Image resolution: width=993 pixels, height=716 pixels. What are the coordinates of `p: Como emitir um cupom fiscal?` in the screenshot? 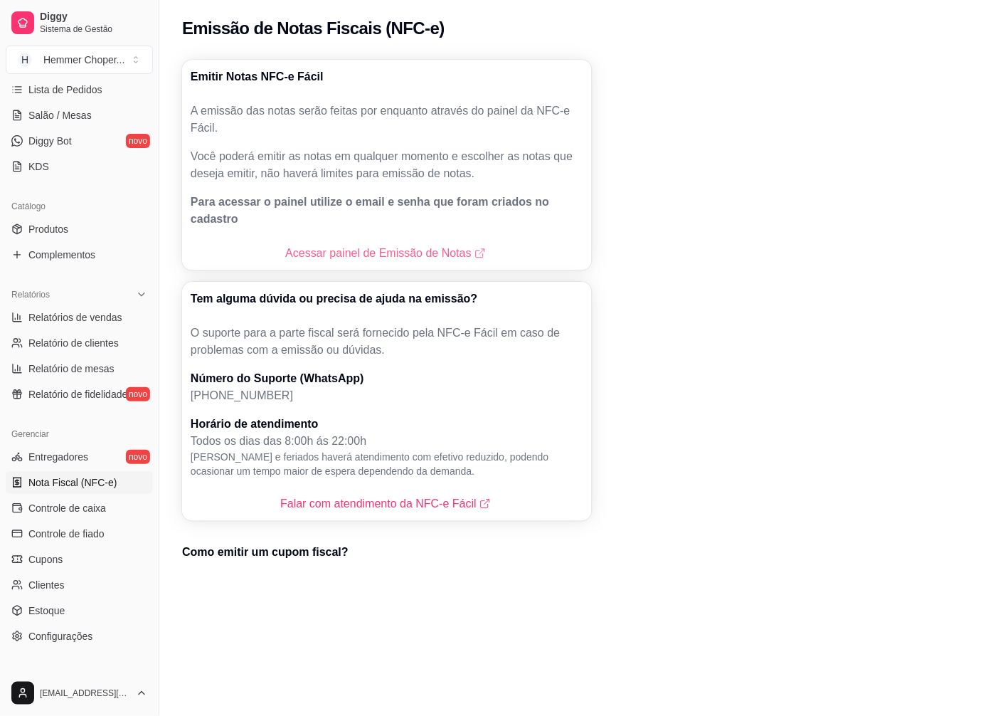 It's located at (381, 552).